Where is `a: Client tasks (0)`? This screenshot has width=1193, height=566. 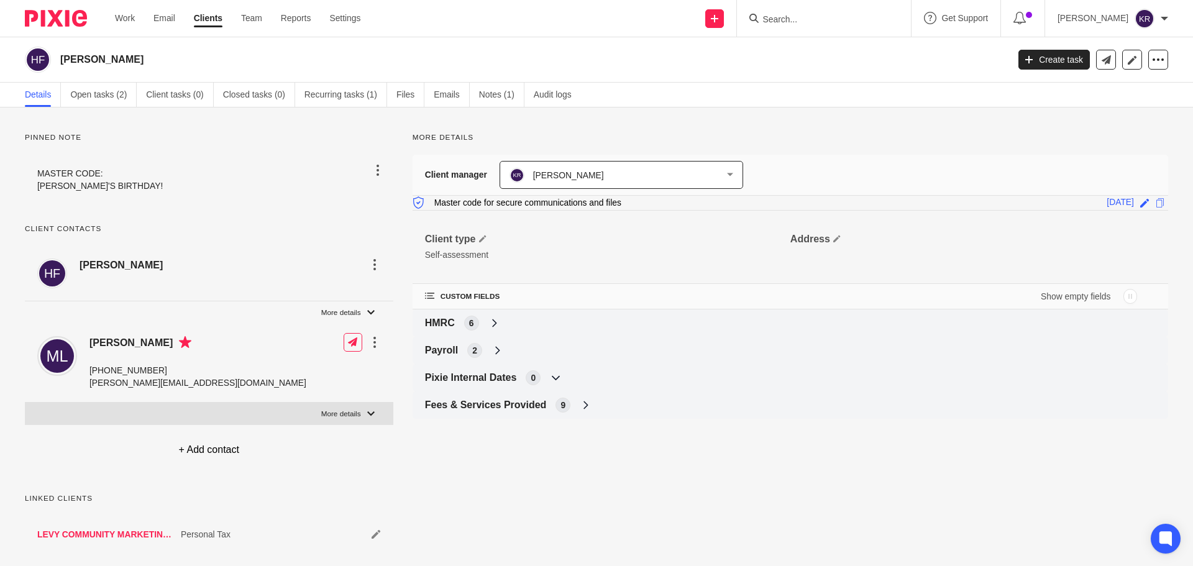 a: Client tasks (0) is located at coordinates (180, 94).